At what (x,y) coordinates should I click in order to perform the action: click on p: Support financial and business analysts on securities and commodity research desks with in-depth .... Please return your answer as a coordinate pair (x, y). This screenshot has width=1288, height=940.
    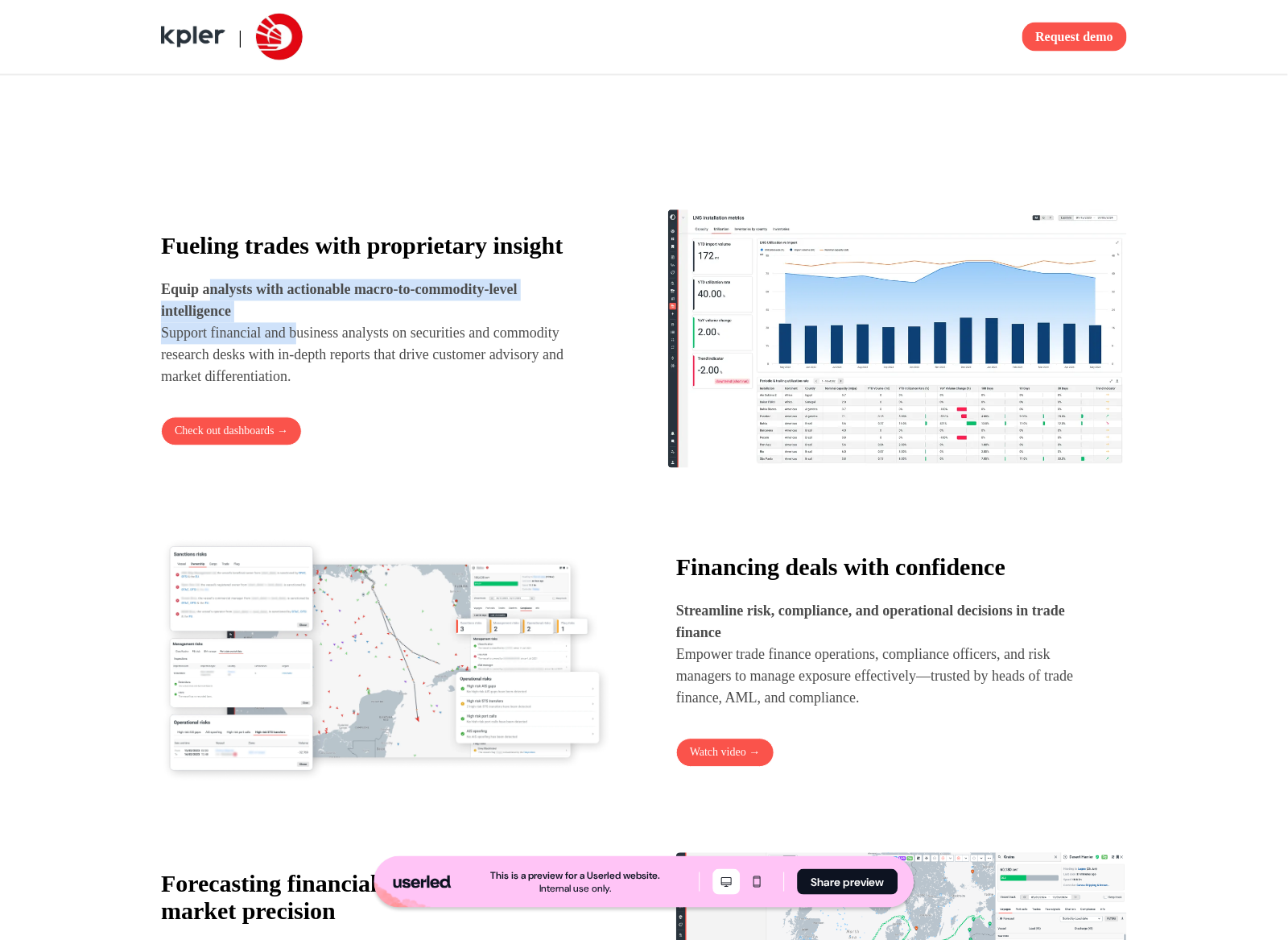
    Looking at the image, I should click on (376, 333).